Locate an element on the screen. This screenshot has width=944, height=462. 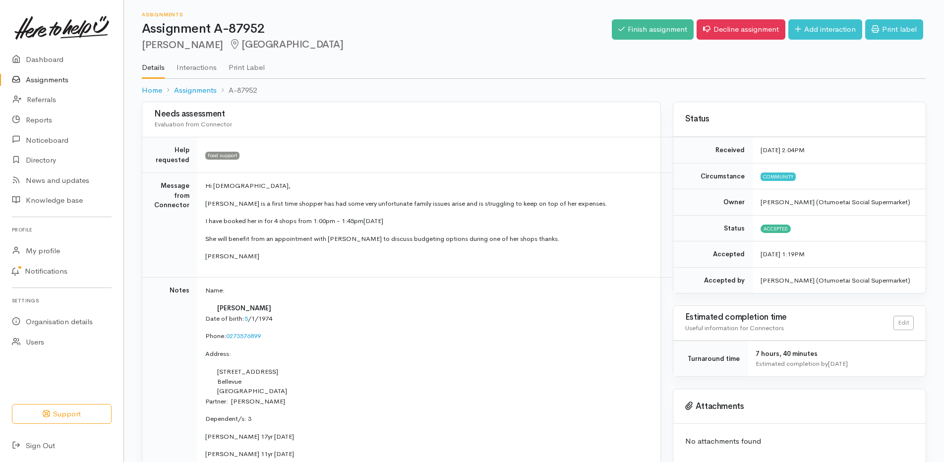
p: Name: is located at coordinates (462, 291).